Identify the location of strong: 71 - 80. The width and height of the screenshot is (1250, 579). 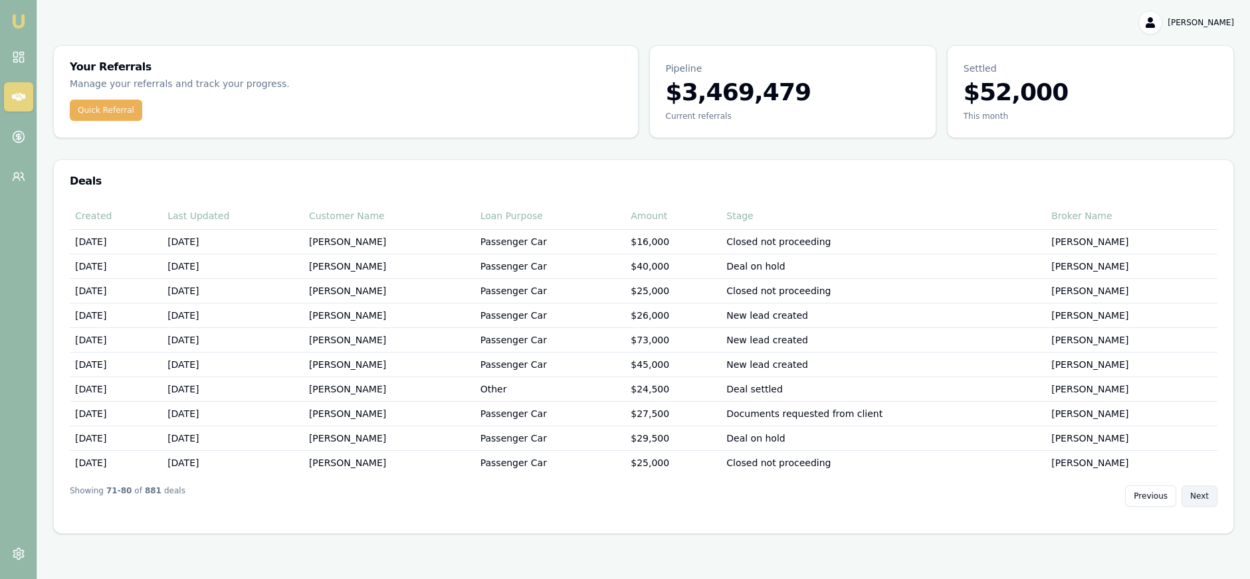
(119, 496).